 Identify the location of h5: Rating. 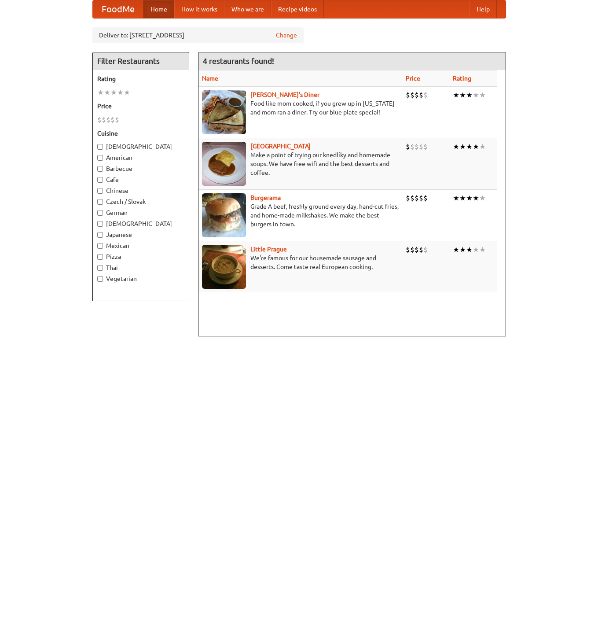
(141, 79).